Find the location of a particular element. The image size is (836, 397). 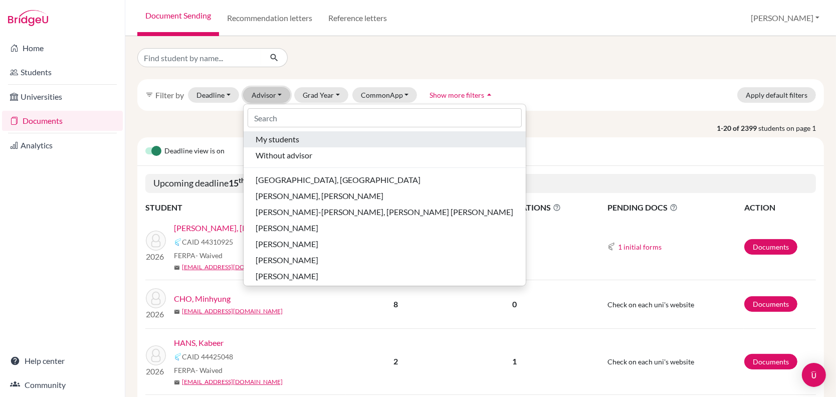

span: Deadline view is on is located at coordinates (195, 151).